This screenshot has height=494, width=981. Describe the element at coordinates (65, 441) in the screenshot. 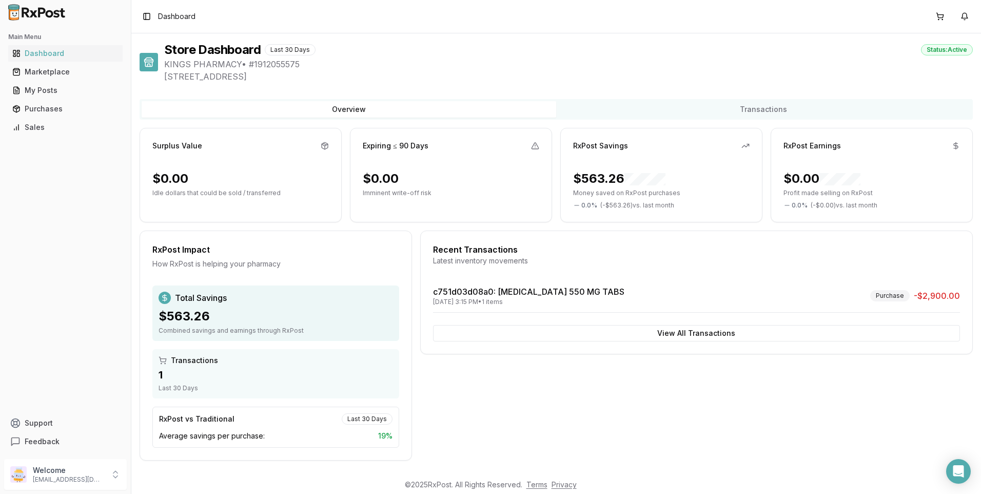

I see `button: Feedback` at that location.